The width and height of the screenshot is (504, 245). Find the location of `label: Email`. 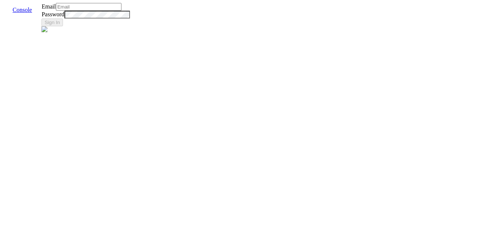

label: Email is located at coordinates (48, 6).